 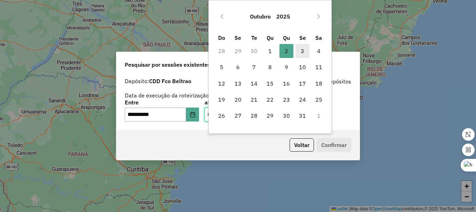 What do you see at coordinates (193, 114) in the screenshot?
I see `button: Choose Date` at bounding box center [193, 114].